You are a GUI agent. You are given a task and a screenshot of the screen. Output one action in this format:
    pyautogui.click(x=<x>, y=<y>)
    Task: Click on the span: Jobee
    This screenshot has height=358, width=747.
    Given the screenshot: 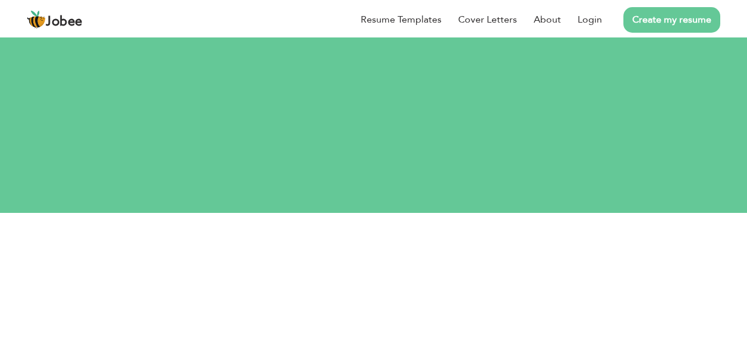 What is the action you would take?
    pyautogui.click(x=64, y=22)
    